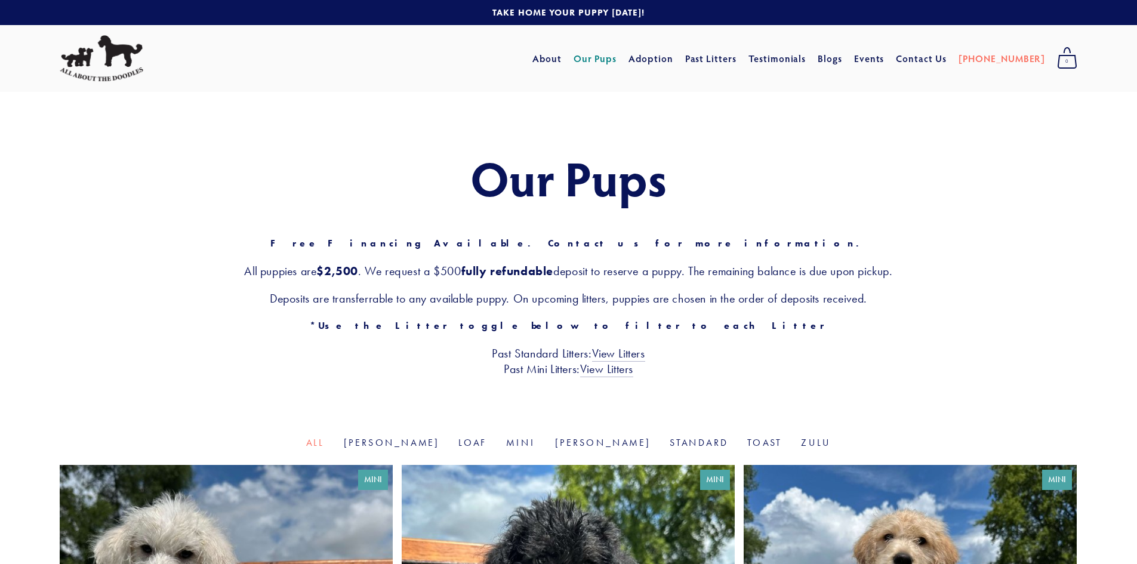 The width and height of the screenshot is (1137, 564). I want to click on h3: All puppies are . We request a $500 deposit to reserve a puppy. The remaining balance is due upon..., so click(568, 271).